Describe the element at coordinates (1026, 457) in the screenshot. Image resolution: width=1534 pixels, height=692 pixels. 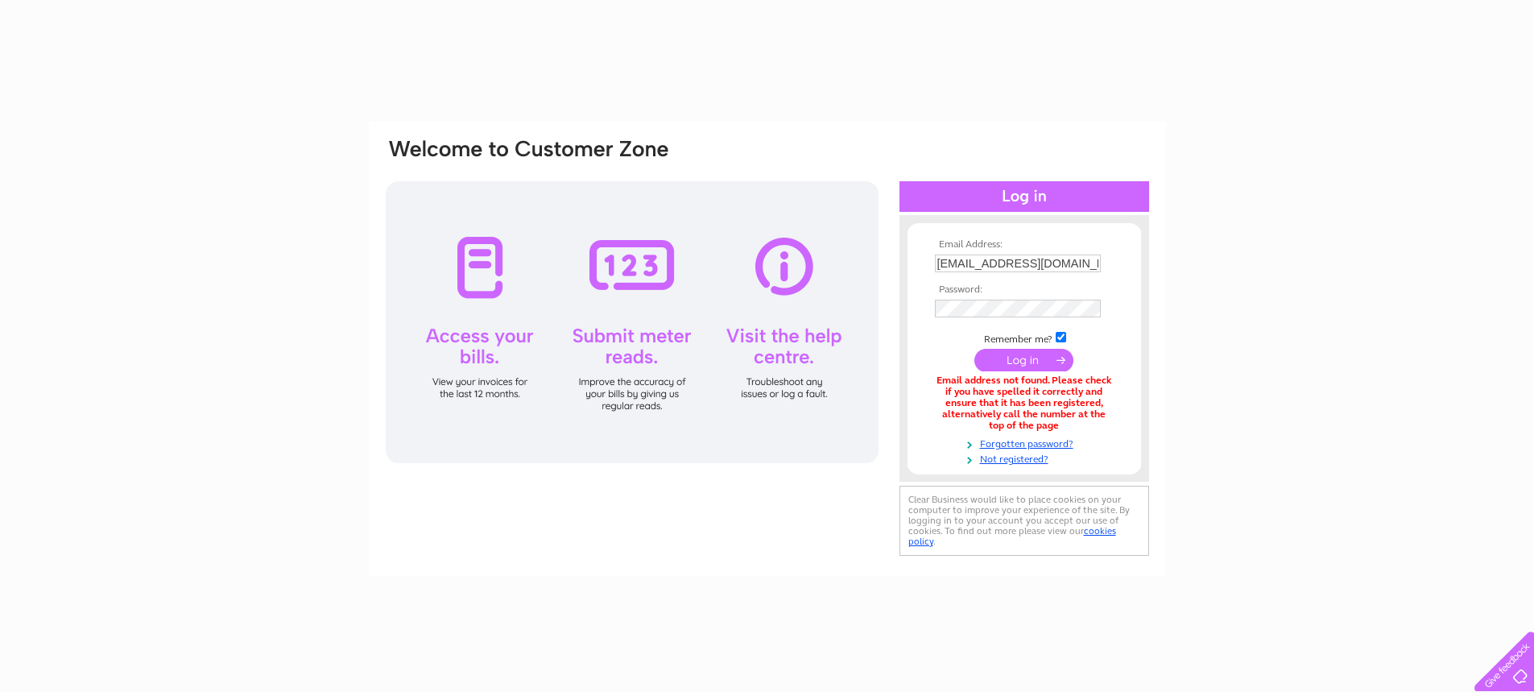
I see `a: Not registered?` at that location.